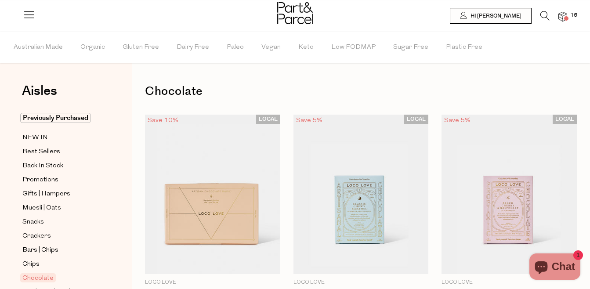 This screenshot has height=289, width=590. I want to click on a: Bars | Chips, so click(62, 250).